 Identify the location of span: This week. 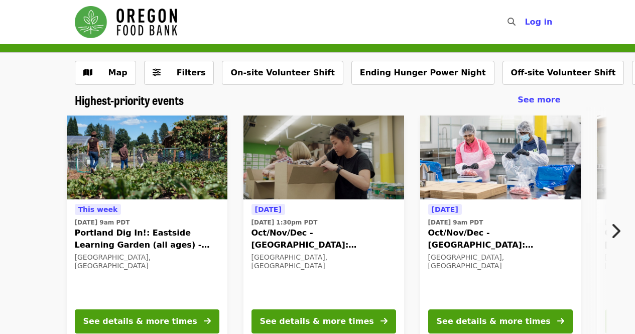
(98, 209).